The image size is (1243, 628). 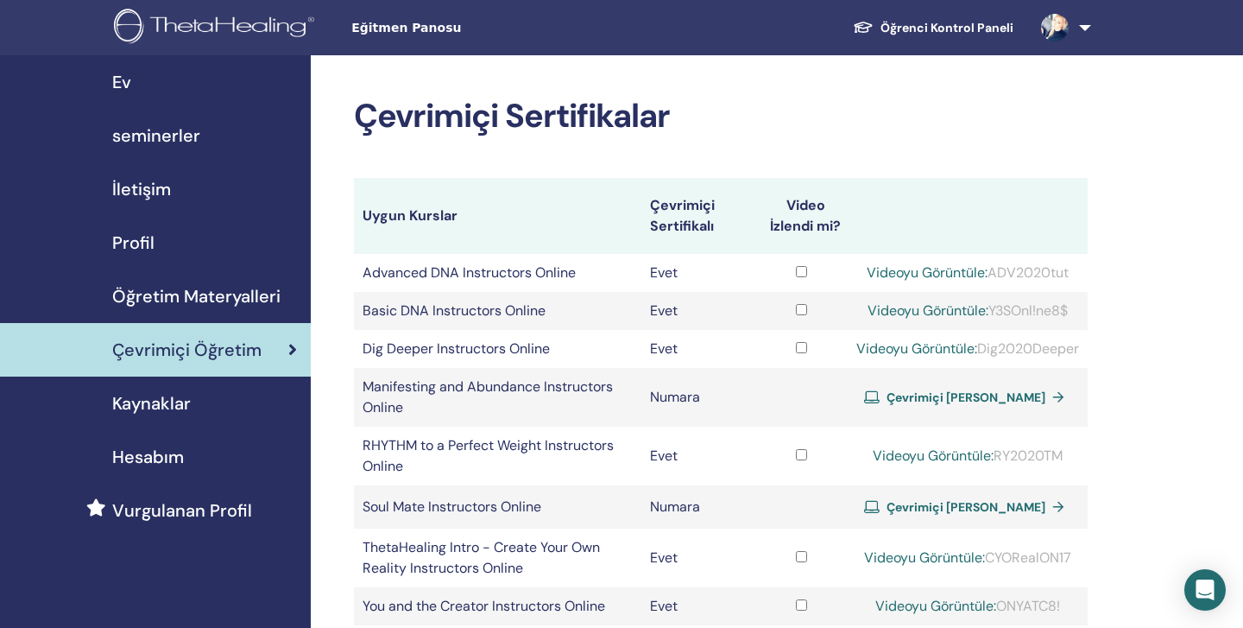 What do you see at coordinates (481, 28) in the screenshot?
I see `span: Eğitmen Panosu` at bounding box center [481, 28].